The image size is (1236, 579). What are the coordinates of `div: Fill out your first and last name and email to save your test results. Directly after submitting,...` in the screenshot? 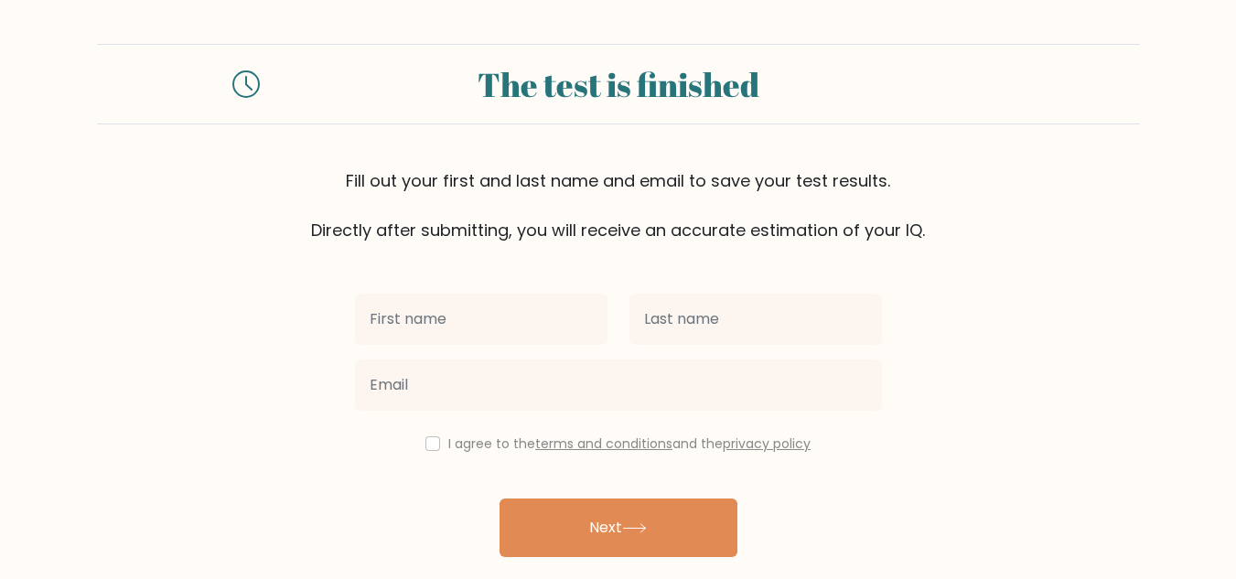 It's located at (618, 205).